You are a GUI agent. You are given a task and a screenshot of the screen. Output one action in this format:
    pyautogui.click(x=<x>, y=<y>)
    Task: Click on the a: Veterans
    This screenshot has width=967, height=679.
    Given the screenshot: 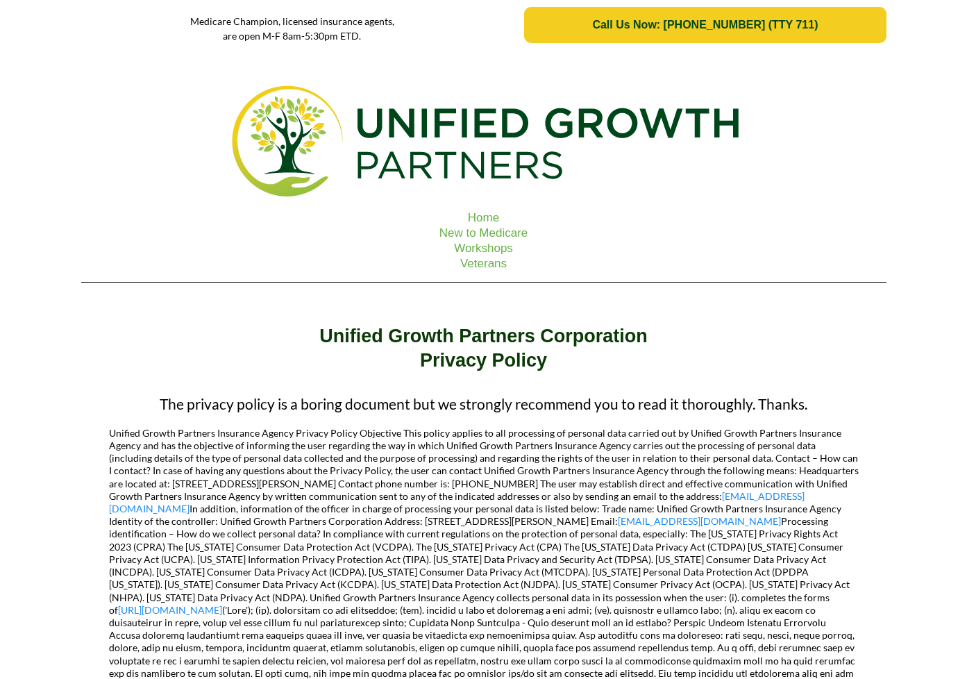 What is the action you would take?
    pyautogui.click(x=483, y=263)
    